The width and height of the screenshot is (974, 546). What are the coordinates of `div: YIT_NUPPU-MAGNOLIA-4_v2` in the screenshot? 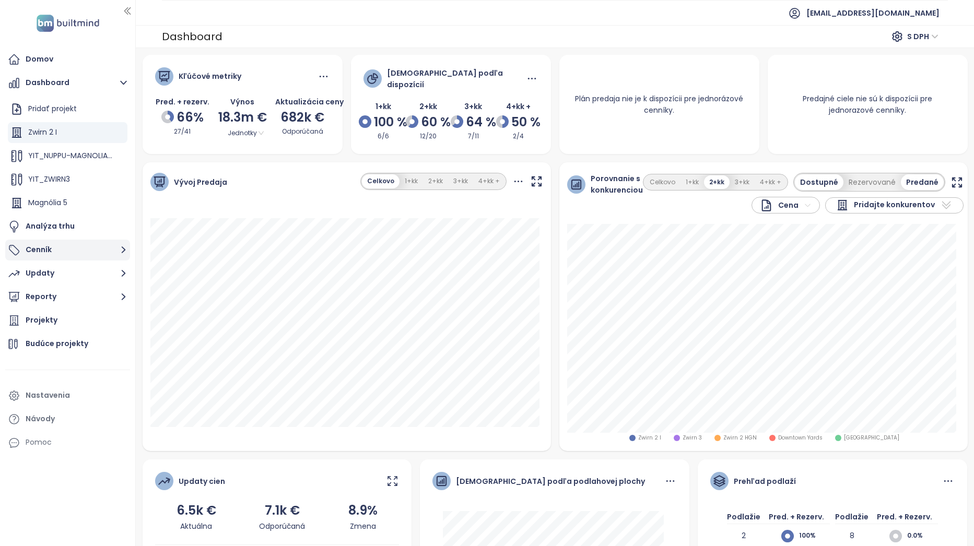 It's located at (67, 156).